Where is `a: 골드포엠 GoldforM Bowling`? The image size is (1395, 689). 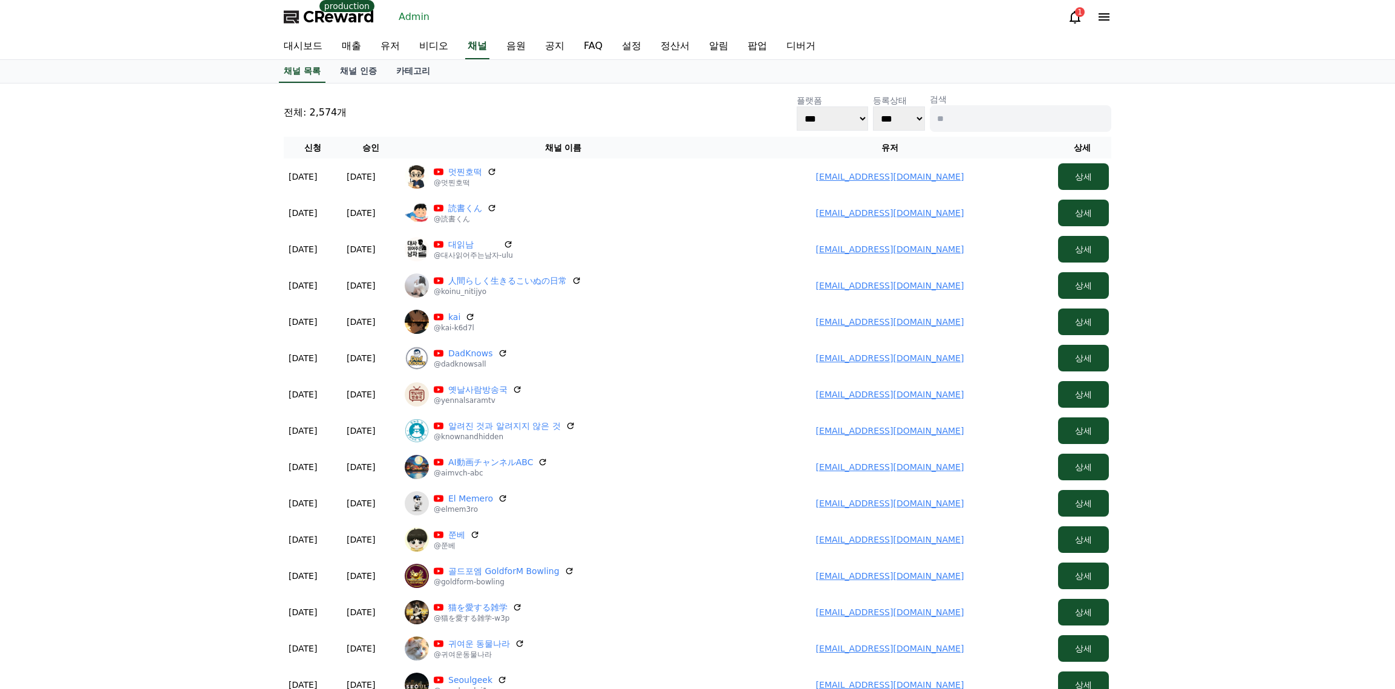 a: 골드포엠 GoldforM Bowling is located at coordinates (504, 571).